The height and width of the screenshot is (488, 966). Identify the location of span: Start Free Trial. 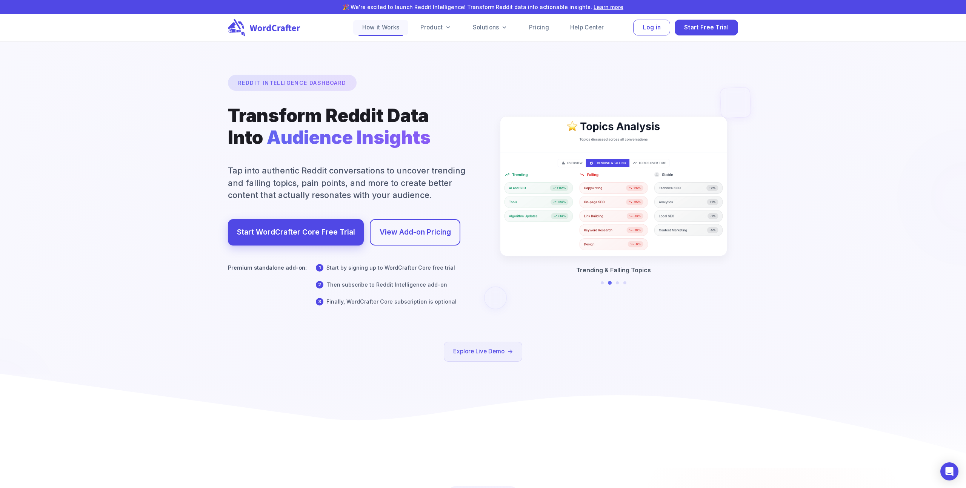
(706, 28).